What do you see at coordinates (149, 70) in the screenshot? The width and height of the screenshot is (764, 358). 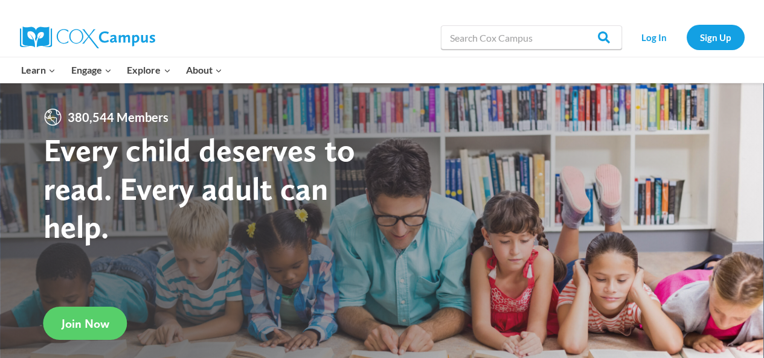 I see `span: Explore` at bounding box center [149, 70].